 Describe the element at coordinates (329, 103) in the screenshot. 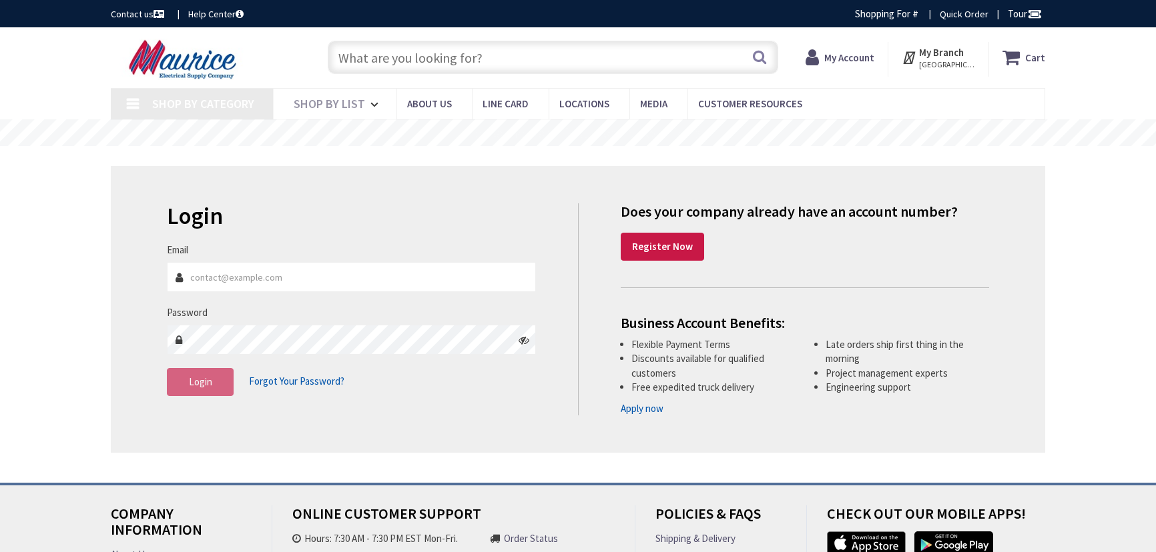

I see `span: Shop By List` at that location.